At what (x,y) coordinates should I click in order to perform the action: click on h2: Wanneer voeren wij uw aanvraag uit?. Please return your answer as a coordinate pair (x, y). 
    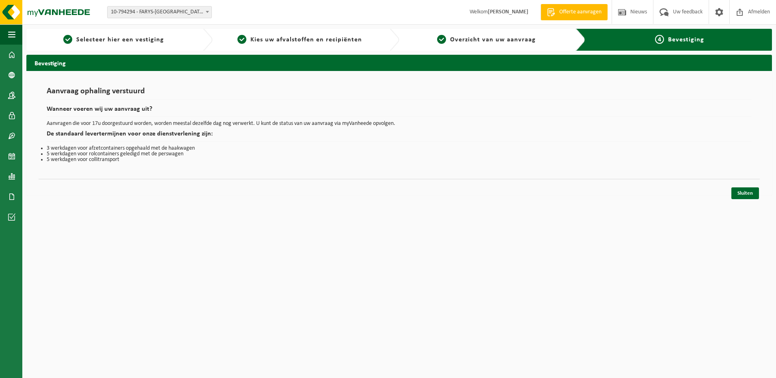
    Looking at the image, I should click on (399, 111).